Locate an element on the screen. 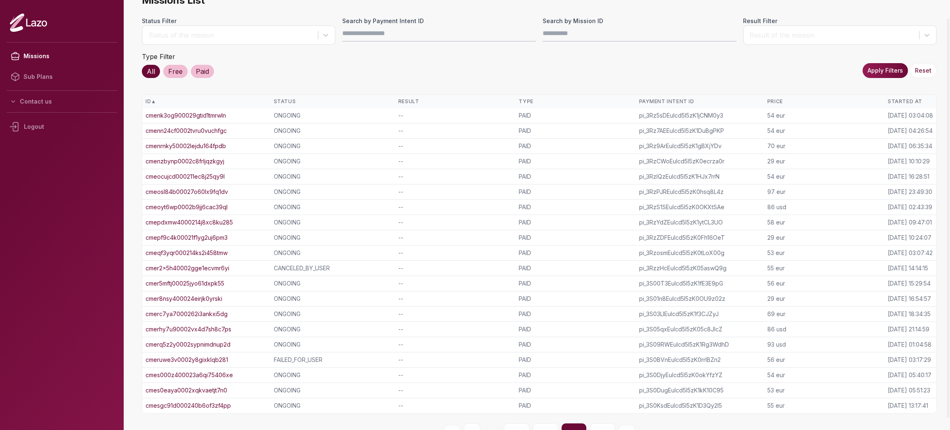 The width and height of the screenshot is (950, 430). label: Result Filter is located at coordinates (840, 21).